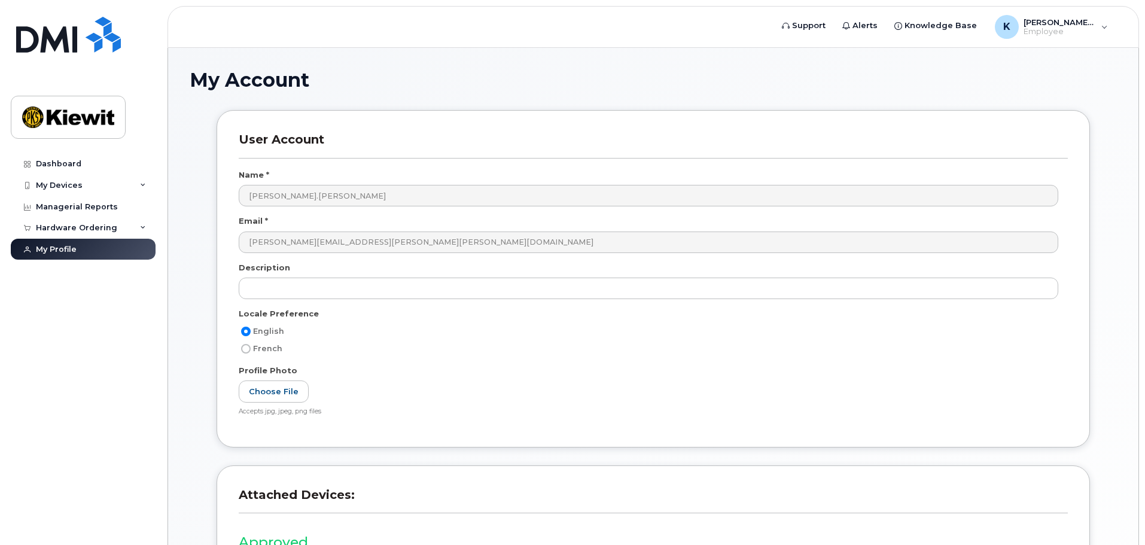 The width and height of the screenshot is (1145, 545). What do you see at coordinates (268, 370) in the screenshot?
I see `label: Profile Photo` at bounding box center [268, 370].